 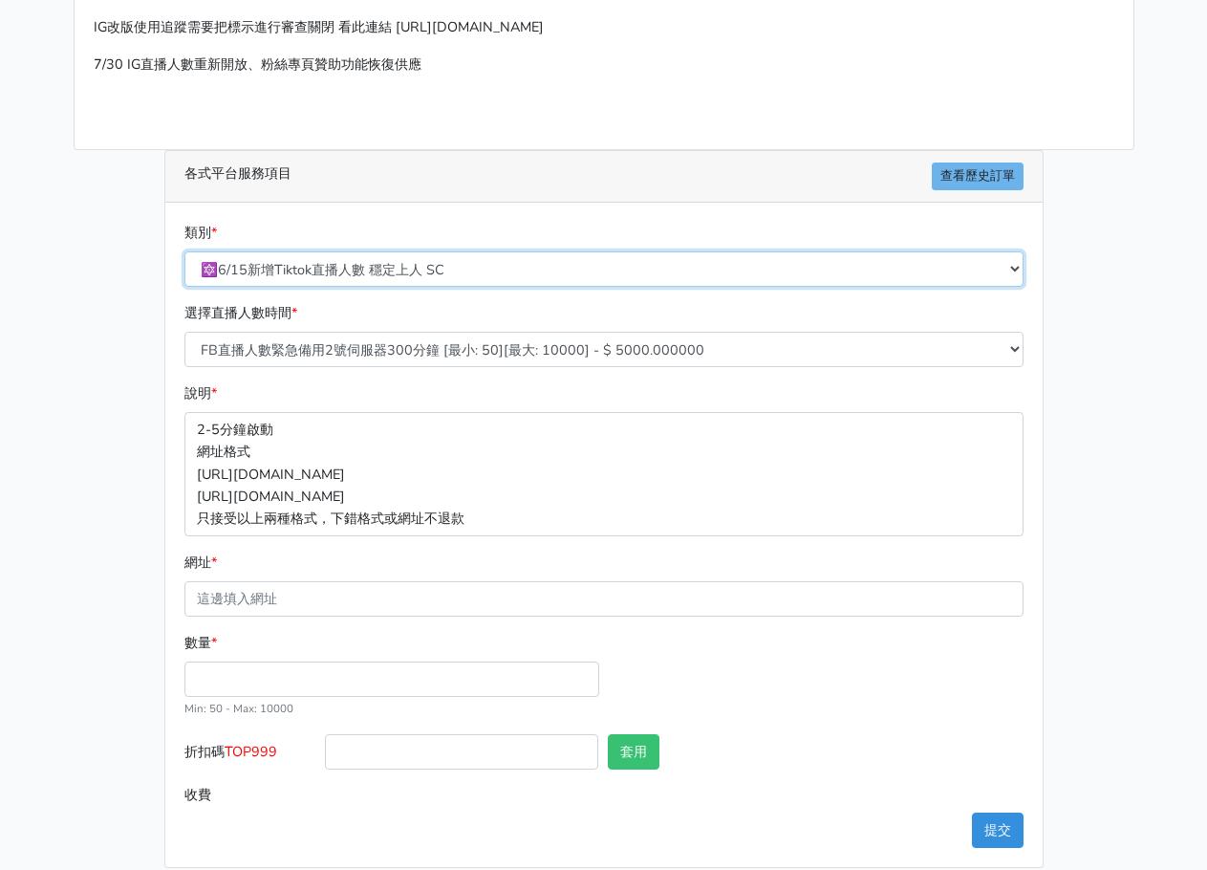 I want to click on label: 收費, so click(x=250, y=794).